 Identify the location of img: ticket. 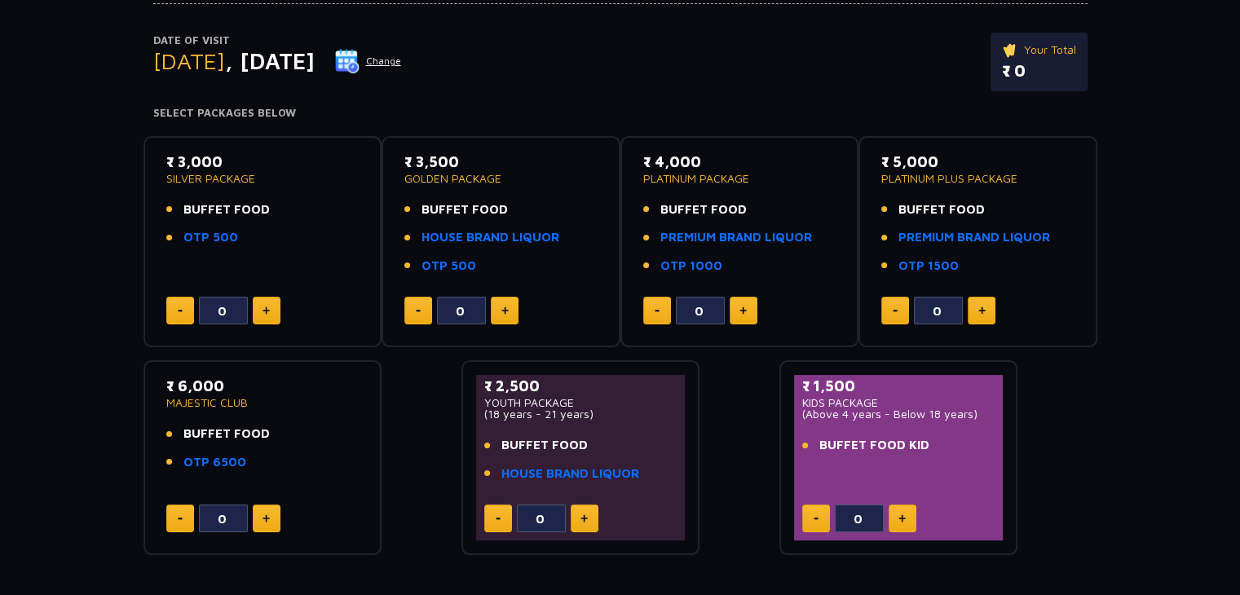
(1010, 50).